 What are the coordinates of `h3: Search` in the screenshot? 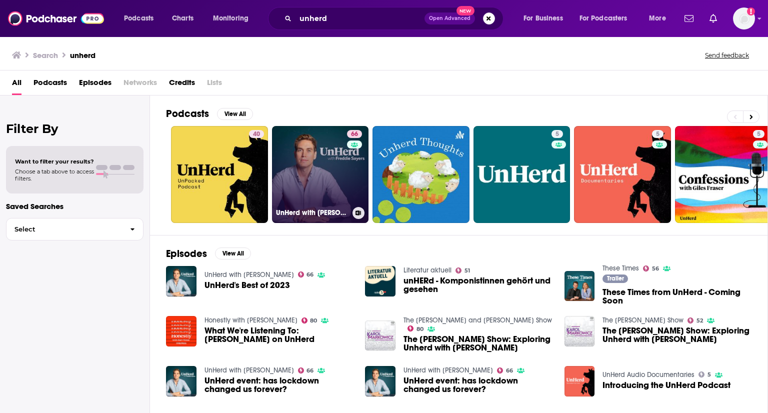 It's located at (45, 55).